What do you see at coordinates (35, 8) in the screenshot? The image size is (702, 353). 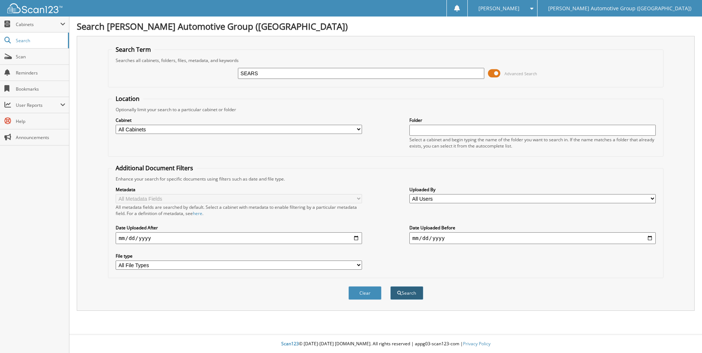 I see `img: scan123-logo-white.svg` at bounding box center [35, 8].